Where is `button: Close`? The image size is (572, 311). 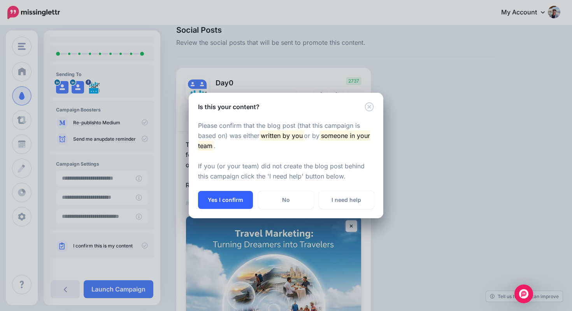 button: Close is located at coordinates (369, 107).